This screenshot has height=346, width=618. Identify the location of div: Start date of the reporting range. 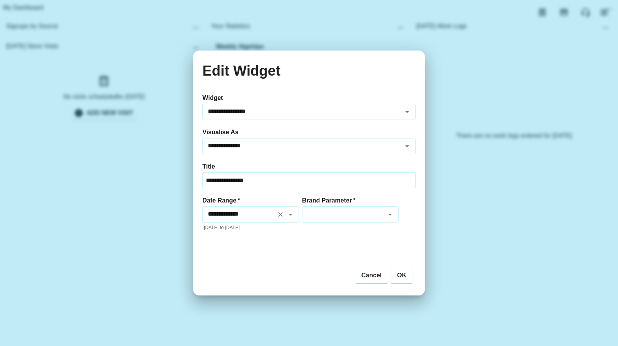
(251, 212).